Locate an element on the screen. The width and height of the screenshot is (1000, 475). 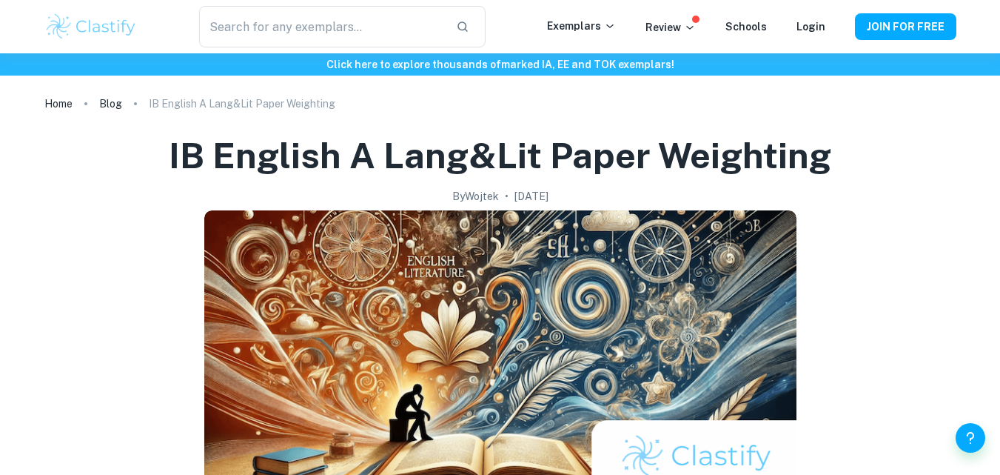
a: Schools is located at coordinates (746, 27).